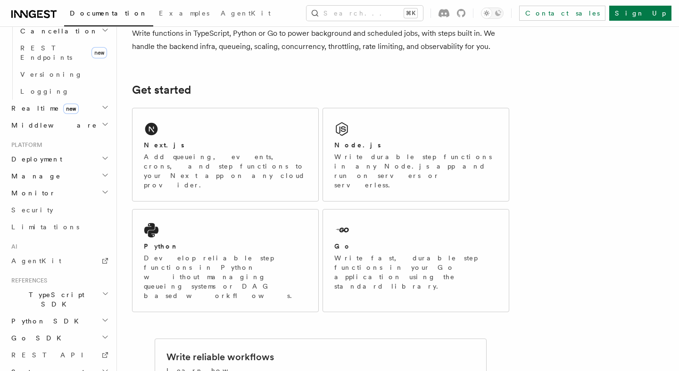 The image size is (679, 371). What do you see at coordinates (640, 13) in the screenshot?
I see `a: Sign Up` at bounding box center [640, 13].